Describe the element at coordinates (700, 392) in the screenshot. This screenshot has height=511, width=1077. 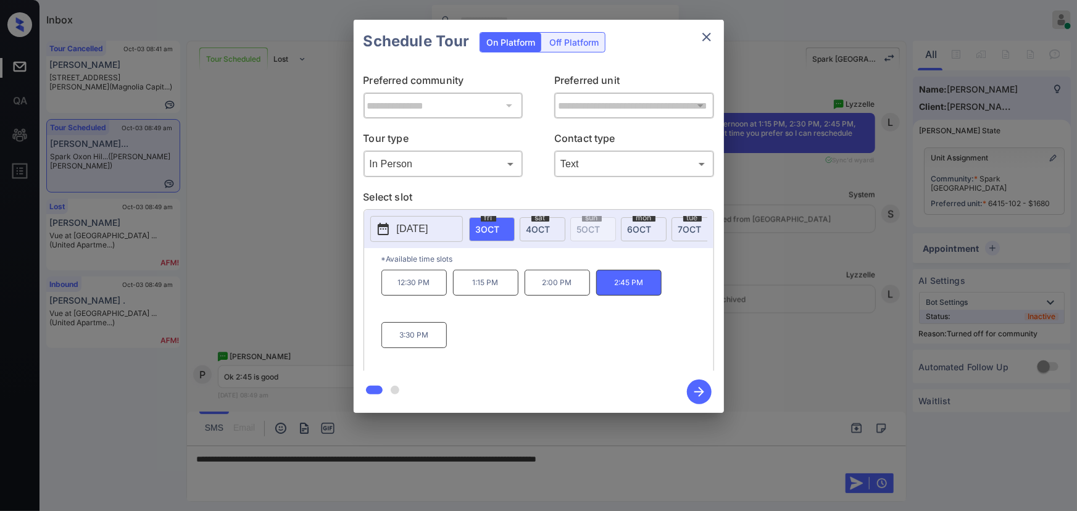
I see `button: btn-next` at that location.